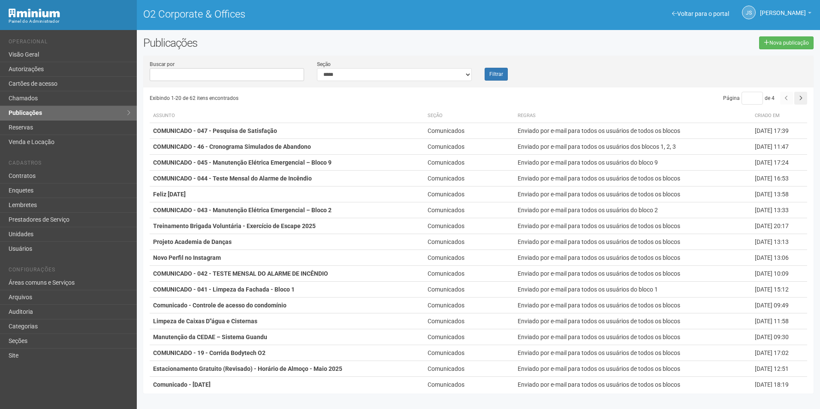 Image resolution: width=820 pixels, height=409 pixels. I want to click on span: Jeferson Souza, so click(782, 9).